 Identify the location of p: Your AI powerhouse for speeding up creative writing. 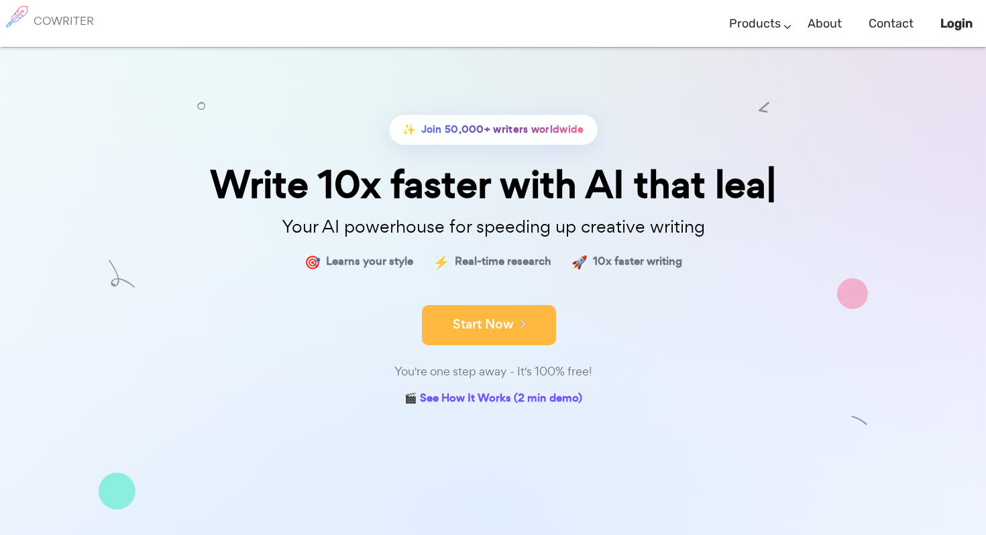
(493, 227).